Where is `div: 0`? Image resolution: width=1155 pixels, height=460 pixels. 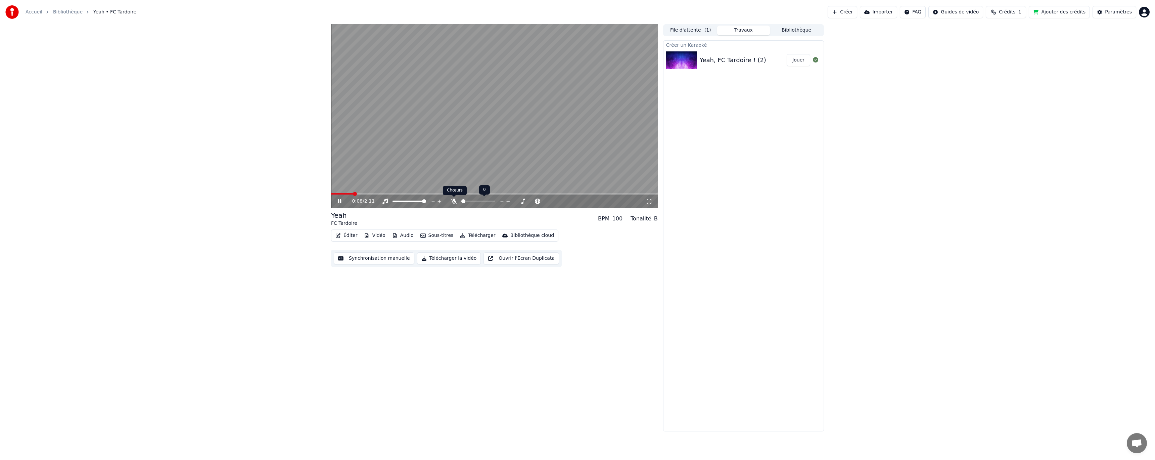
div: 0 is located at coordinates (484, 190).